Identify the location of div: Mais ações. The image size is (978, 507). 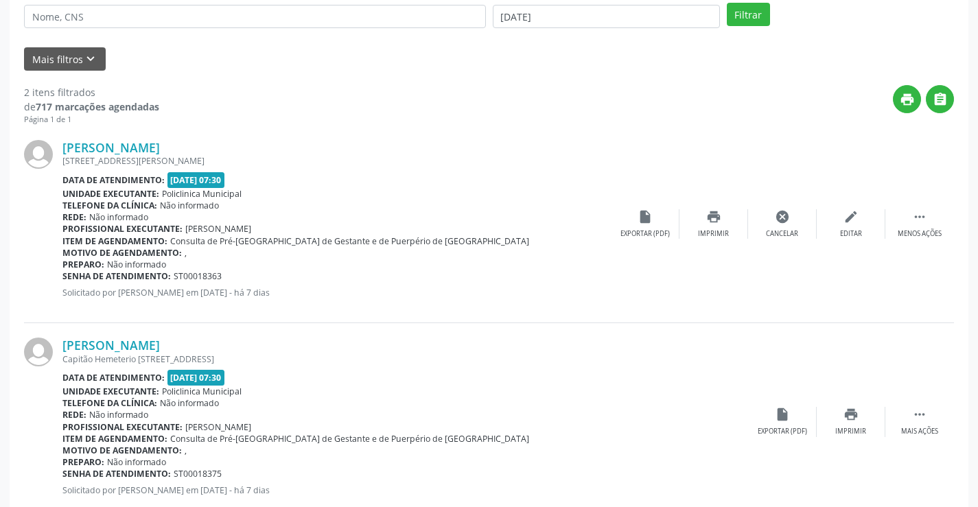
(920, 432).